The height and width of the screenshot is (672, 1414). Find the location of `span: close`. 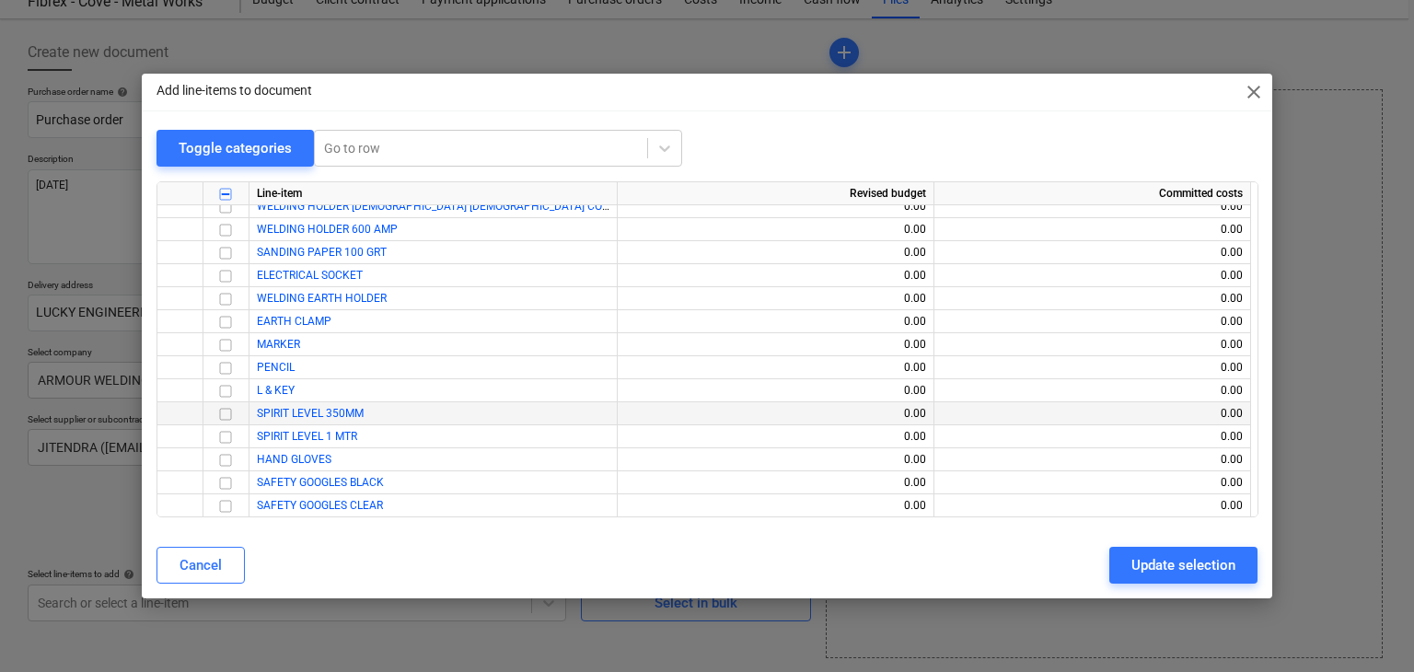

span: close is located at coordinates (1253, 92).